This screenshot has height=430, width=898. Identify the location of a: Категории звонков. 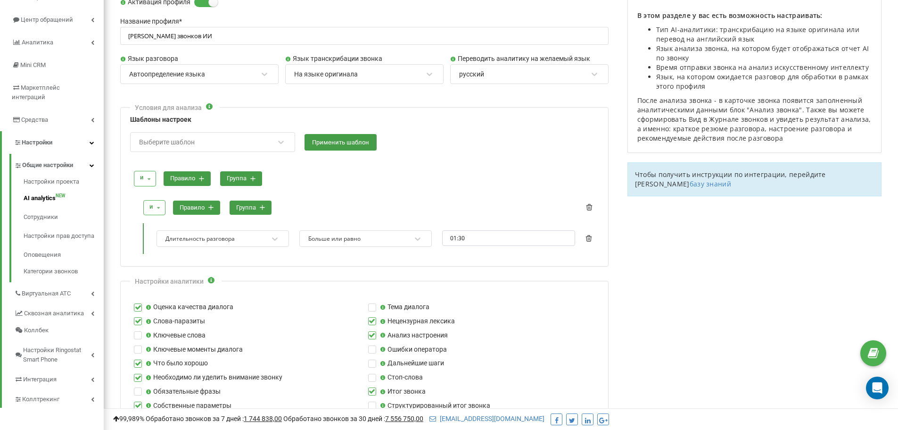
(64, 270).